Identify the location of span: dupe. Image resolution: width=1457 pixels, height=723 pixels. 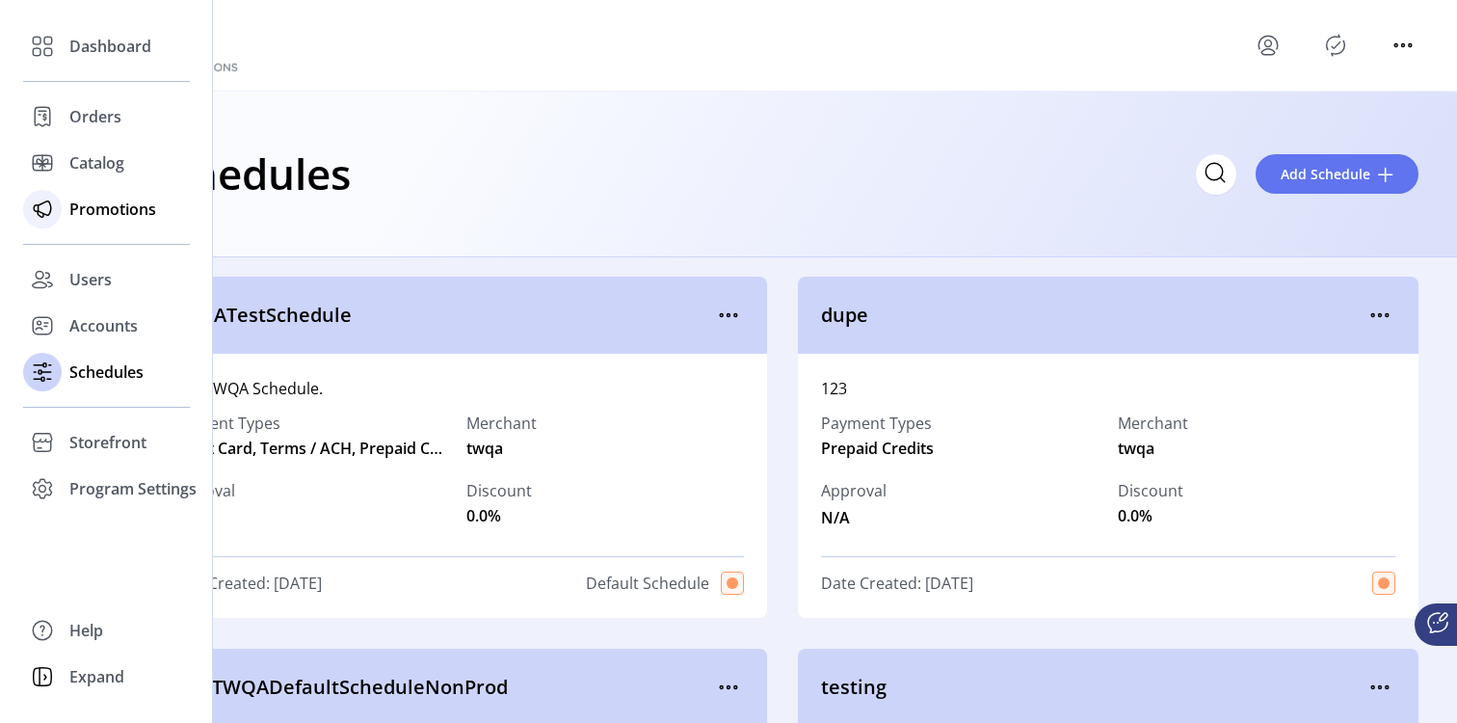
(1093, 315).